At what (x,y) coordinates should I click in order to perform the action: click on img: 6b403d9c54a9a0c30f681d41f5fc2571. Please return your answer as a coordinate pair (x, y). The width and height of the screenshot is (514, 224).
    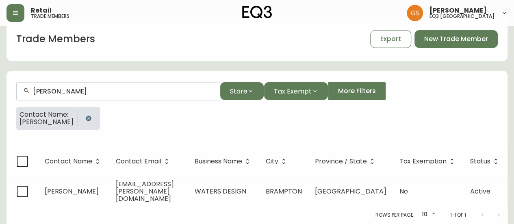
    Looking at the image, I should click on (415, 13).